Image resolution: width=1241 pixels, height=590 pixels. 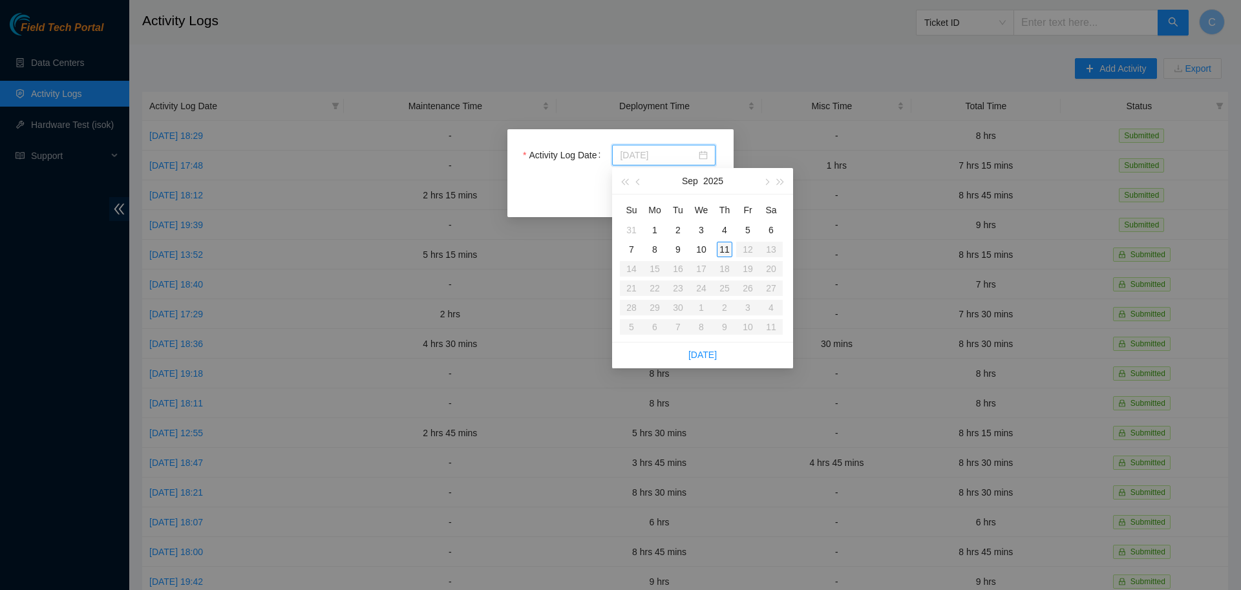 What do you see at coordinates (724, 230) in the screenshot?
I see `td: 2025-09-04` at bounding box center [724, 230].